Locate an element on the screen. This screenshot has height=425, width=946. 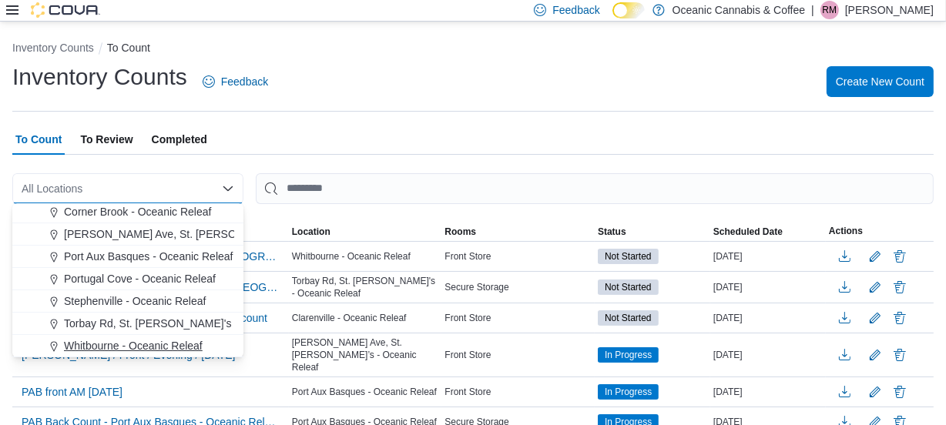
button: Port Aux Basques - Oceanic Releaf is located at coordinates (128, 257).